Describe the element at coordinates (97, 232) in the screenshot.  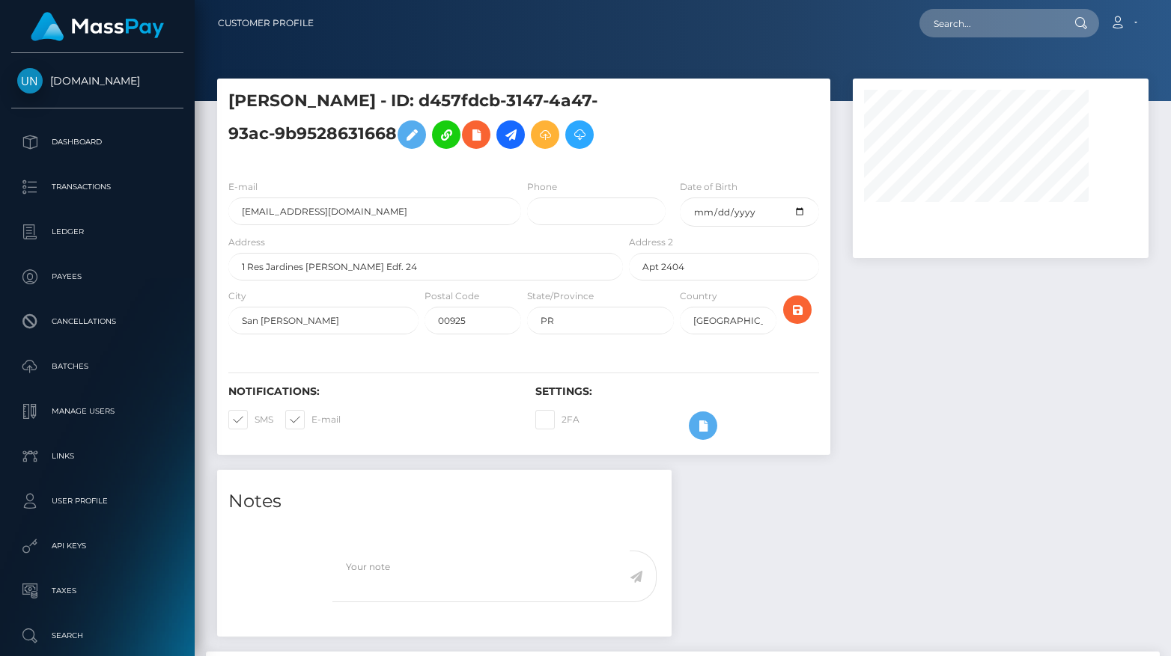
I see `p: Ledger` at that location.